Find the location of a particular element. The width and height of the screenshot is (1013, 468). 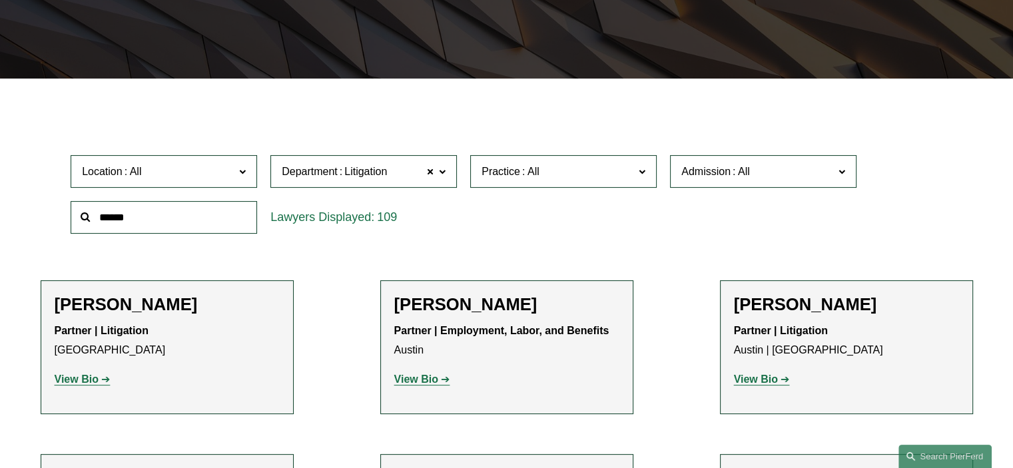

span: Admission is located at coordinates (706, 171).